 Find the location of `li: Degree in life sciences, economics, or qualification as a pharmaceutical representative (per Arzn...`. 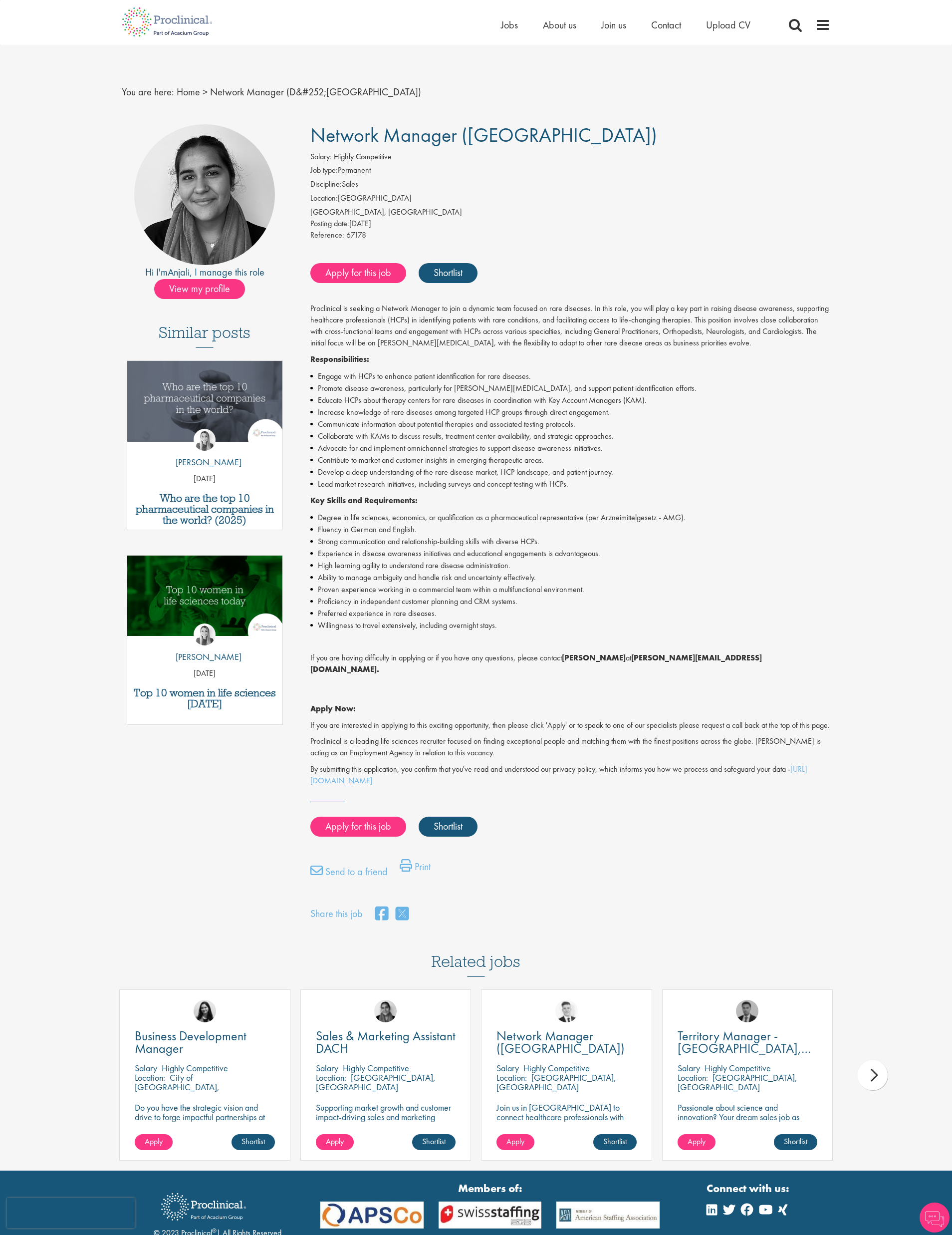

li: Degree in life sciences, economics, or qualification as a pharmaceutical representative (per Arzn... is located at coordinates (571, 518).